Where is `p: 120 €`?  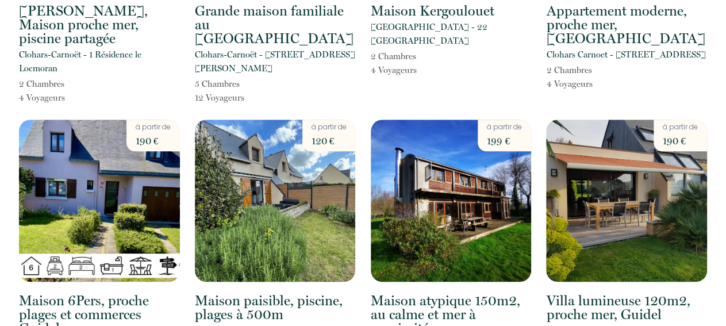 p: 120 € is located at coordinates (329, 141).